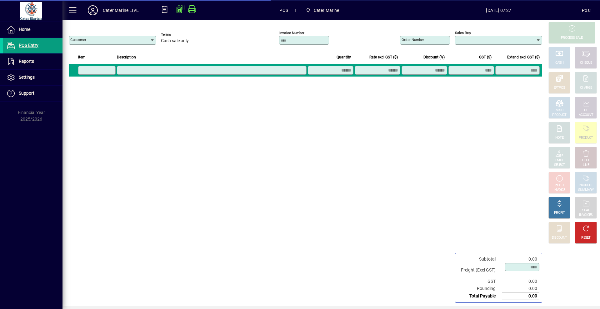 The image size is (600, 309). What do you see at coordinates (586, 88) in the screenshot?
I see `div: CHARGE` at bounding box center [586, 88].